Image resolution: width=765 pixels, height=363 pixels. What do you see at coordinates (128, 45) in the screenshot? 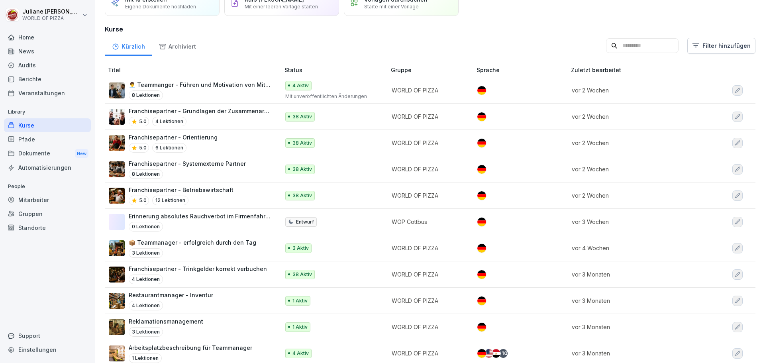
I see `a: Kürzlich` at bounding box center [128, 45].